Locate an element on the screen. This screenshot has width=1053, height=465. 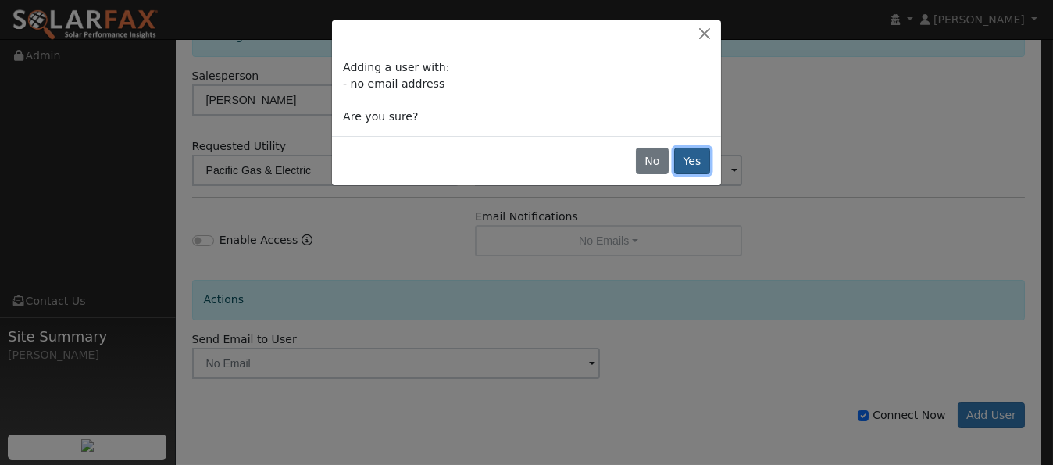
button: Yes is located at coordinates (692, 161).